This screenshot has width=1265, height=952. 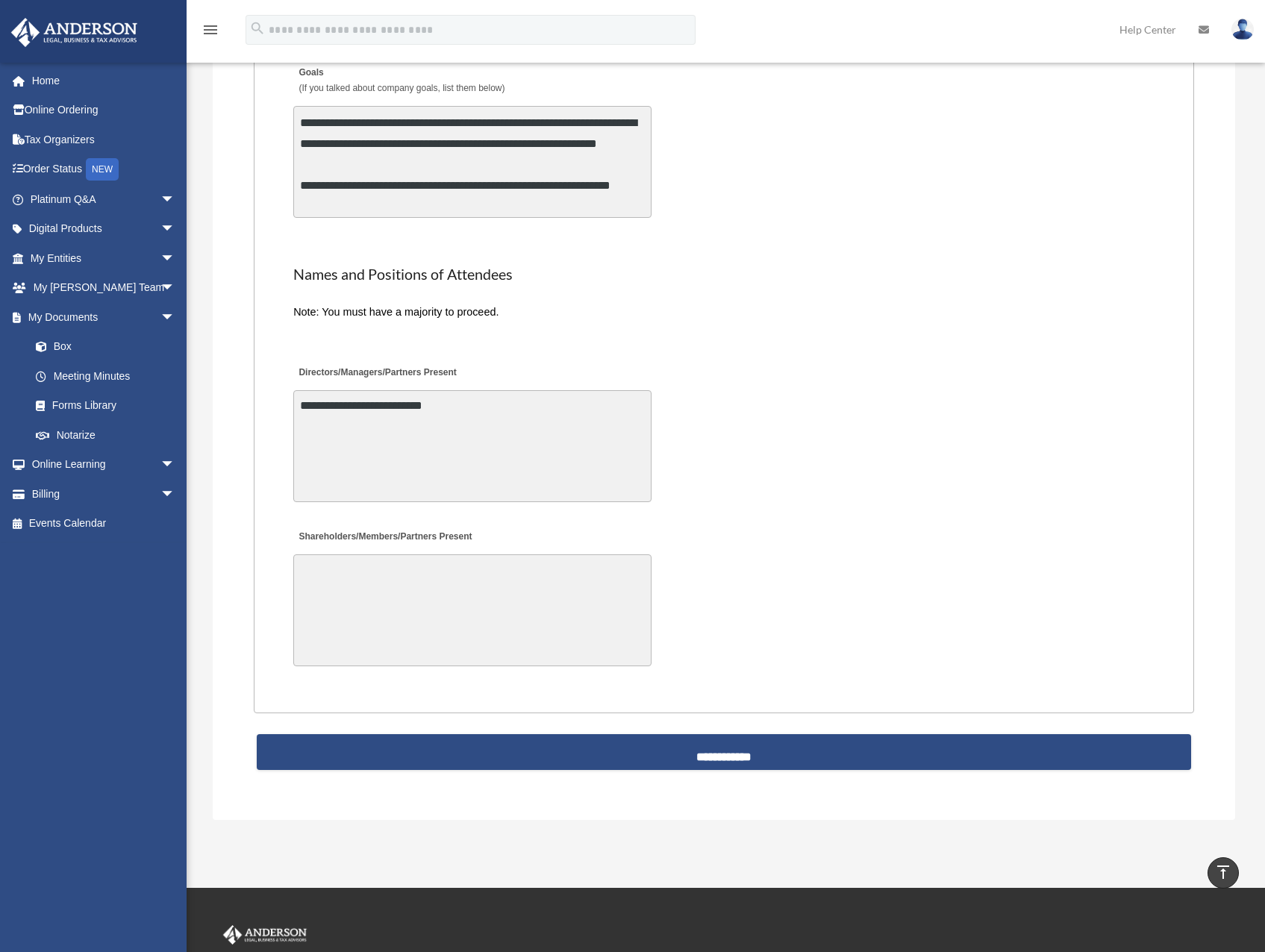 I want to click on a: Tax Organizers, so click(x=104, y=139).